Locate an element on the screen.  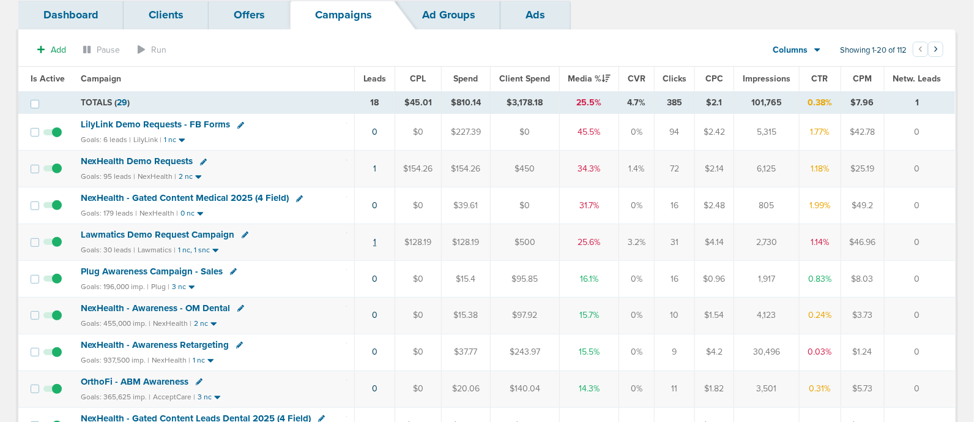
small: Goals: 30 leads | is located at coordinates (108, 250).